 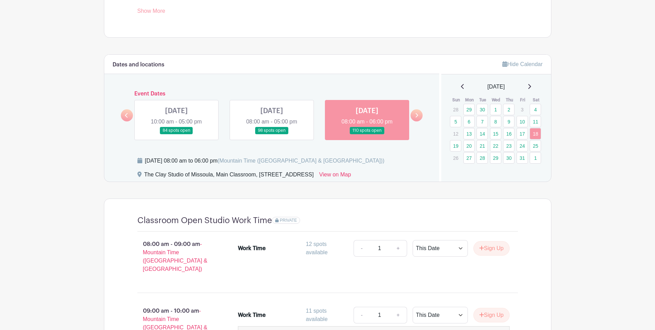 What do you see at coordinates (535, 121) in the screenshot?
I see `a: 11` at bounding box center [535, 121].